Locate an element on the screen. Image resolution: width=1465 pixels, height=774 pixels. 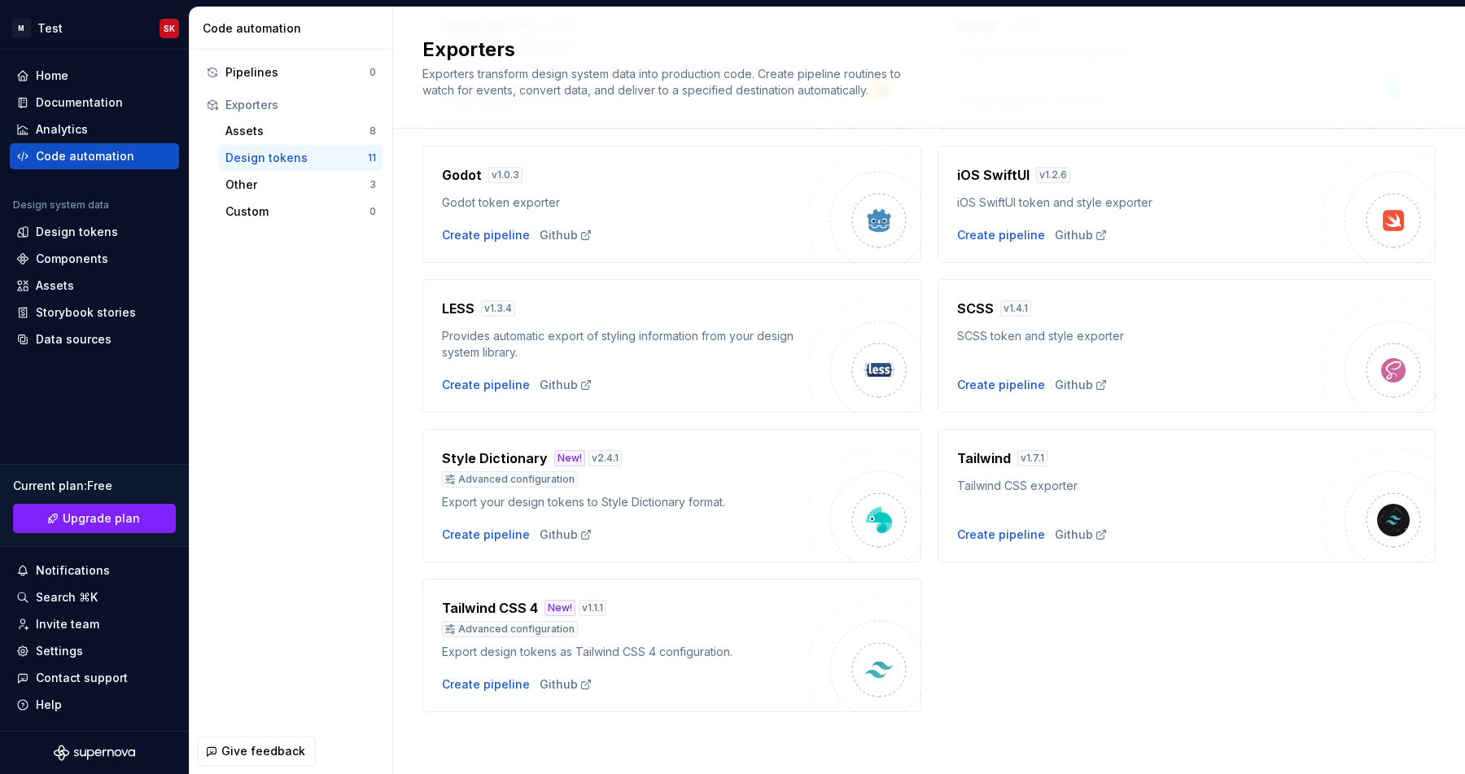
div: Current plan : Free is located at coordinates (94, 486).